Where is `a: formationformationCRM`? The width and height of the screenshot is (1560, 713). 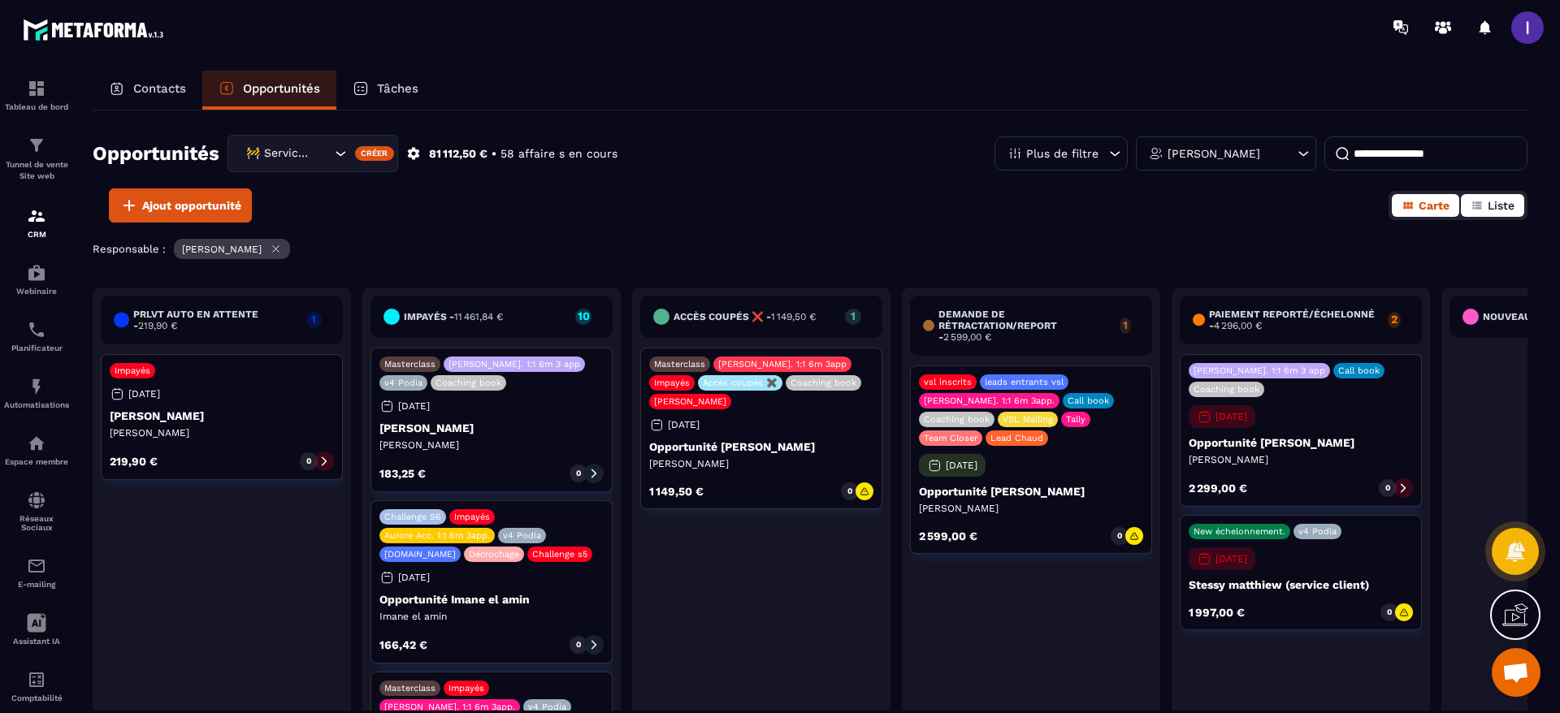 a: formationformationCRM is located at coordinates (37, 223).